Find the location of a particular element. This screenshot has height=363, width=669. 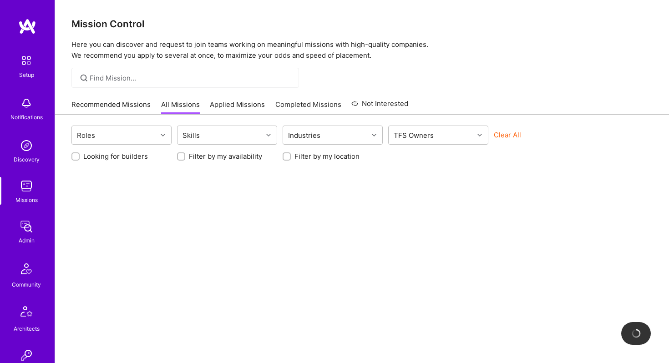

div: Discovery is located at coordinates (26, 159).